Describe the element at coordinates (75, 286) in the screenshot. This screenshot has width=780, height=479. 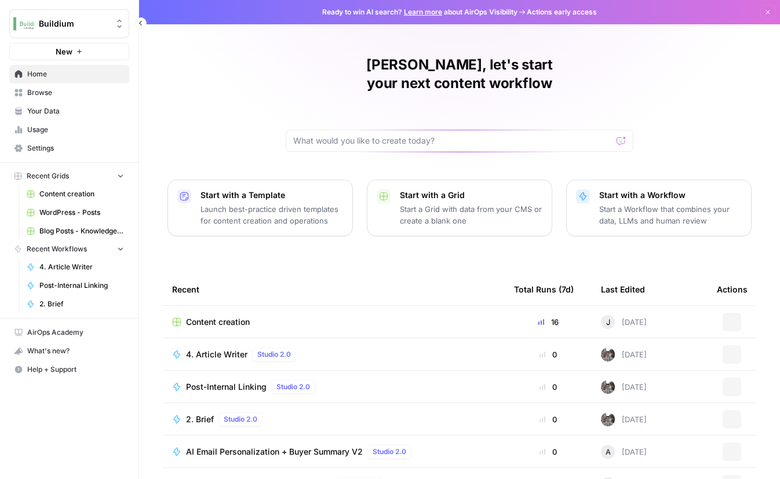
I see `a: Post-Internal Linking` at that location.